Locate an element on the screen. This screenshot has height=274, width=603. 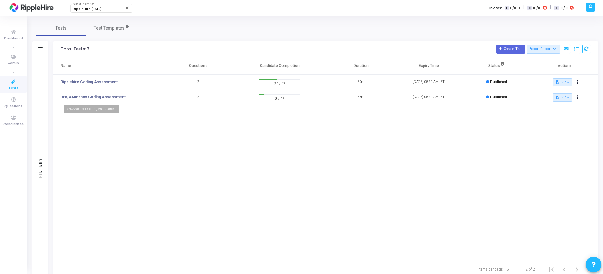
span: 0/100 is located at coordinates (515, 8).